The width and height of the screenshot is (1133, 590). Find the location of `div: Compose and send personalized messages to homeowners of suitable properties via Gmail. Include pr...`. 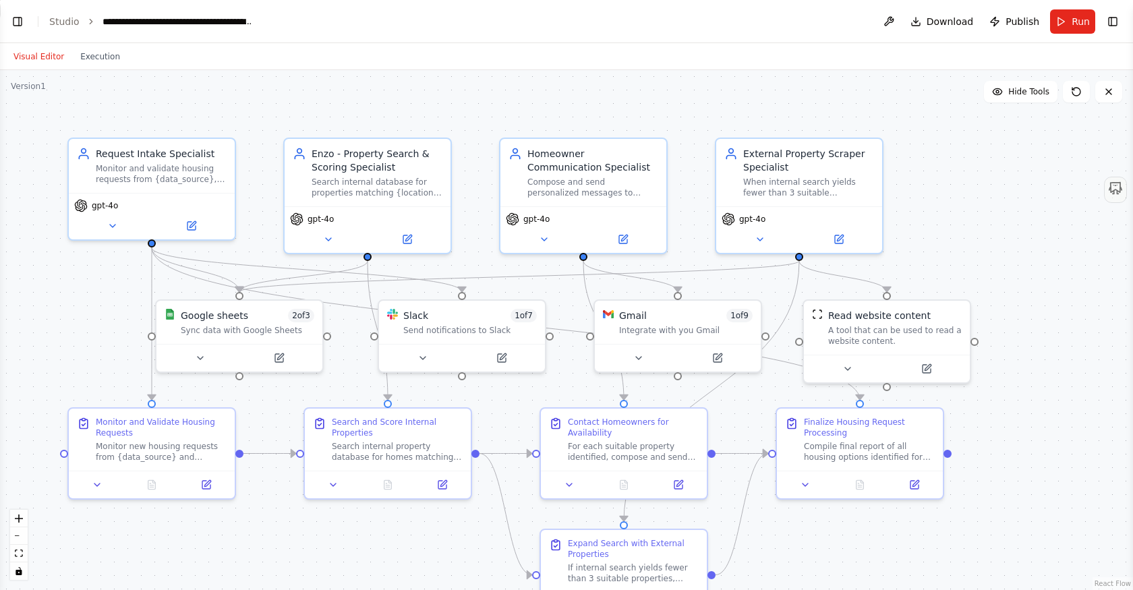

div: Compose and send personalized messages to homeowners of suitable properties via Gmail. Include pr... is located at coordinates (593, 188).